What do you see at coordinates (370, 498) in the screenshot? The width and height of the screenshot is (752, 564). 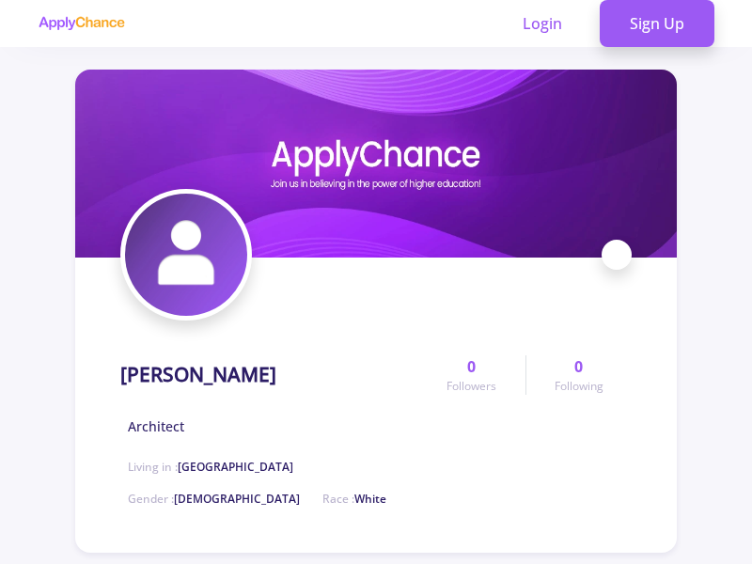 I see `span: White` at bounding box center [370, 498].